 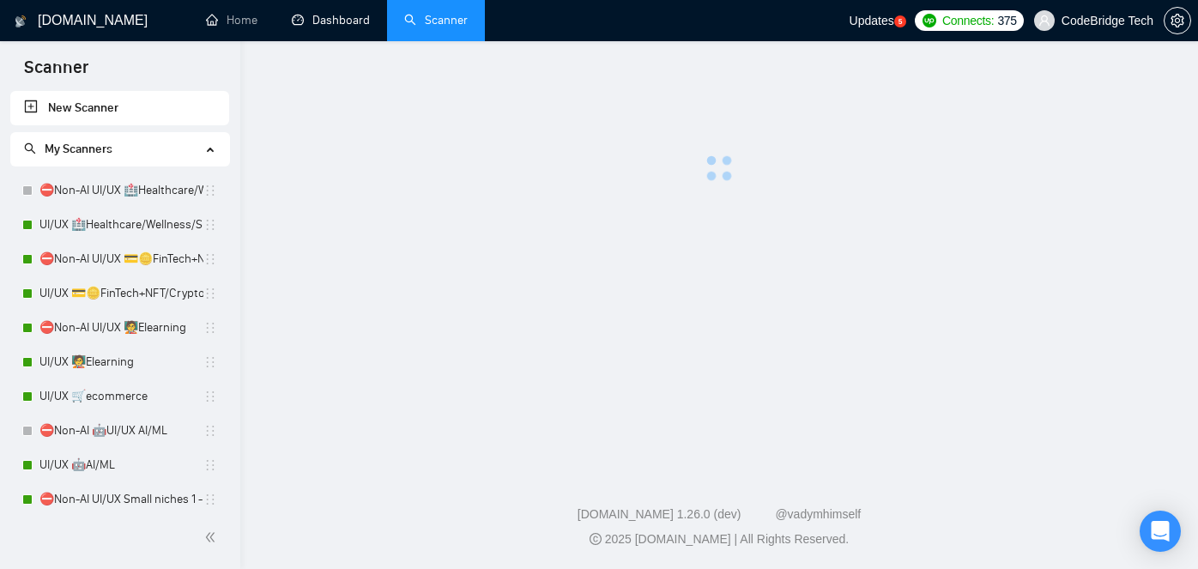 What do you see at coordinates (818, 514) in the screenshot?
I see `a: @vadymhimself` at bounding box center [818, 514].